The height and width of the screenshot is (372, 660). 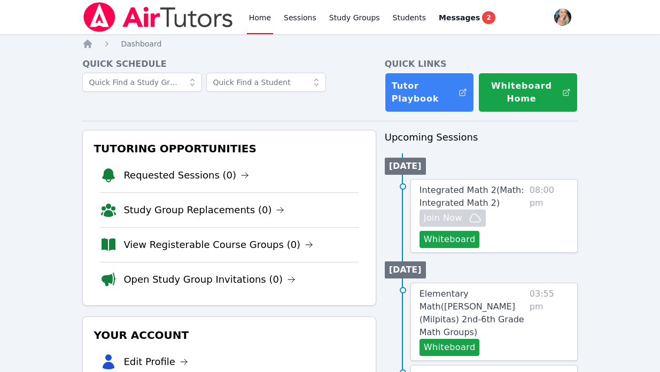 I want to click on a: Tutor Playbook, so click(x=429, y=92).